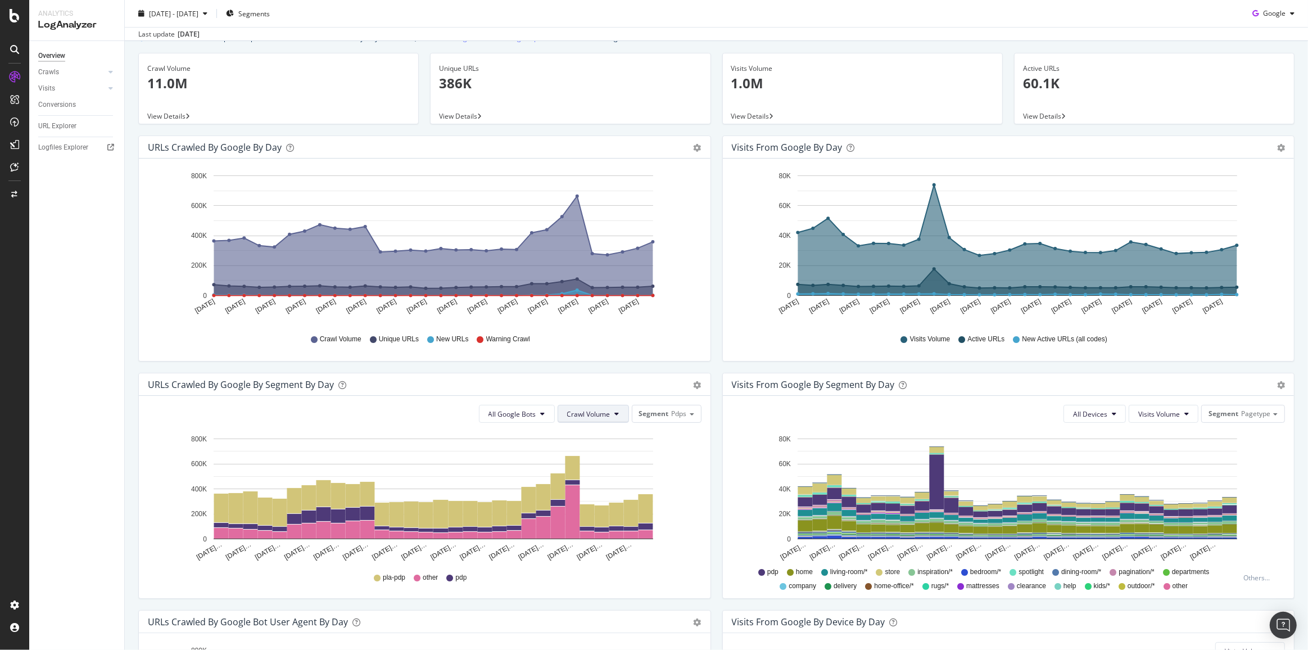  I want to click on a: Crawls, so click(71, 72).